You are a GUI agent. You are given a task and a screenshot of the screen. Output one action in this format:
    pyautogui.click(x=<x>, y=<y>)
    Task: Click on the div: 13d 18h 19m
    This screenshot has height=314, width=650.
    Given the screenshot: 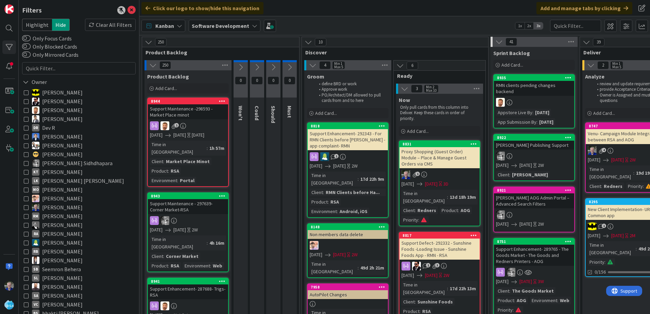 What is the action you would take?
    pyautogui.click(x=463, y=197)
    